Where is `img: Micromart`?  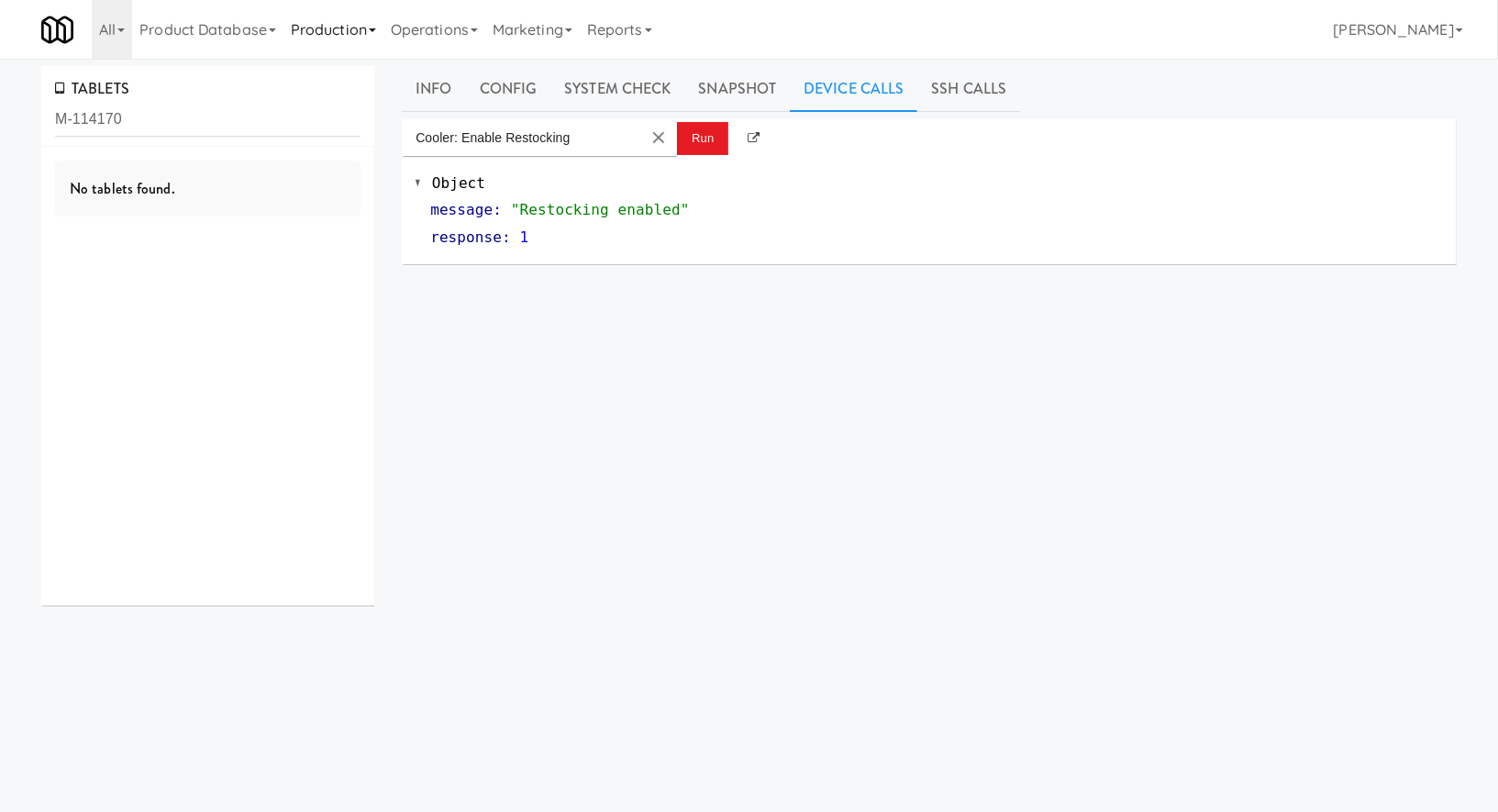 img: Micromart is located at coordinates (57, 30).